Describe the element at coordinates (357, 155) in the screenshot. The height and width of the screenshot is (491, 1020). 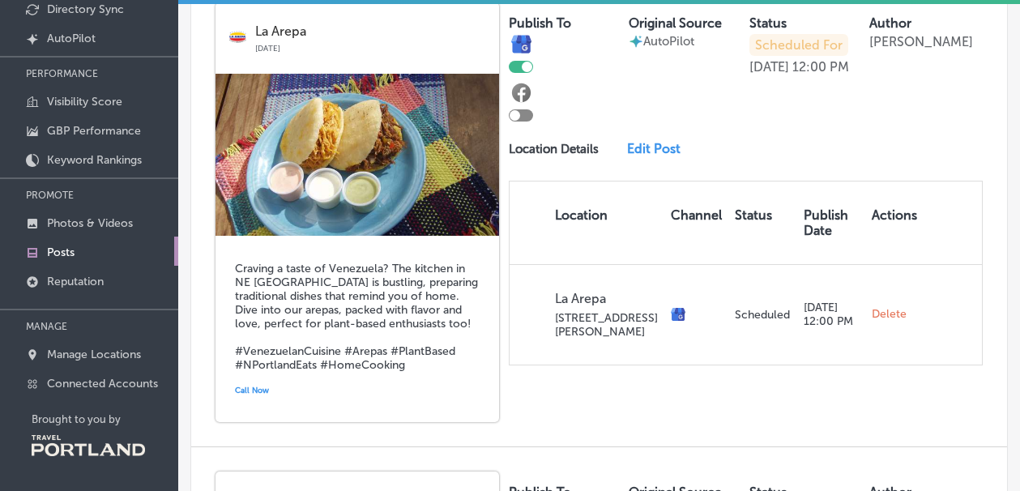
I see `img: 1611735948image_7754931d-dc33-433c-b2da-3ed7196b7412.jpg` at that location.